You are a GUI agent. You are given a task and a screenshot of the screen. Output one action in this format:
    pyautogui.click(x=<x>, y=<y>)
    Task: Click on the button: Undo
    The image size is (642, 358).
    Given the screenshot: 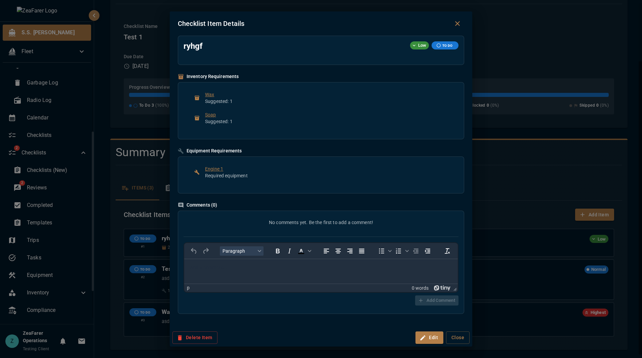 What is the action you would take?
    pyautogui.click(x=194, y=251)
    